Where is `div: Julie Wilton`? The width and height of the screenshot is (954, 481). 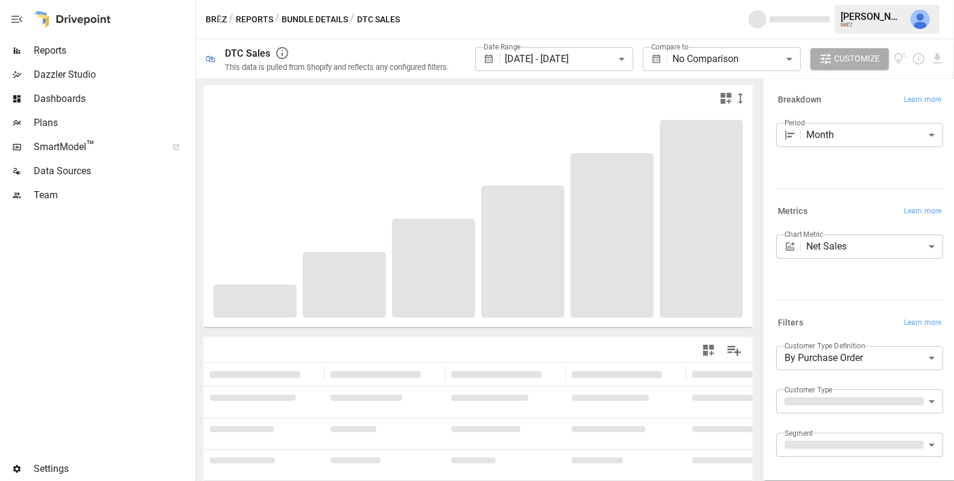
div: Julie Wilton is located at coordinates (920, 19).